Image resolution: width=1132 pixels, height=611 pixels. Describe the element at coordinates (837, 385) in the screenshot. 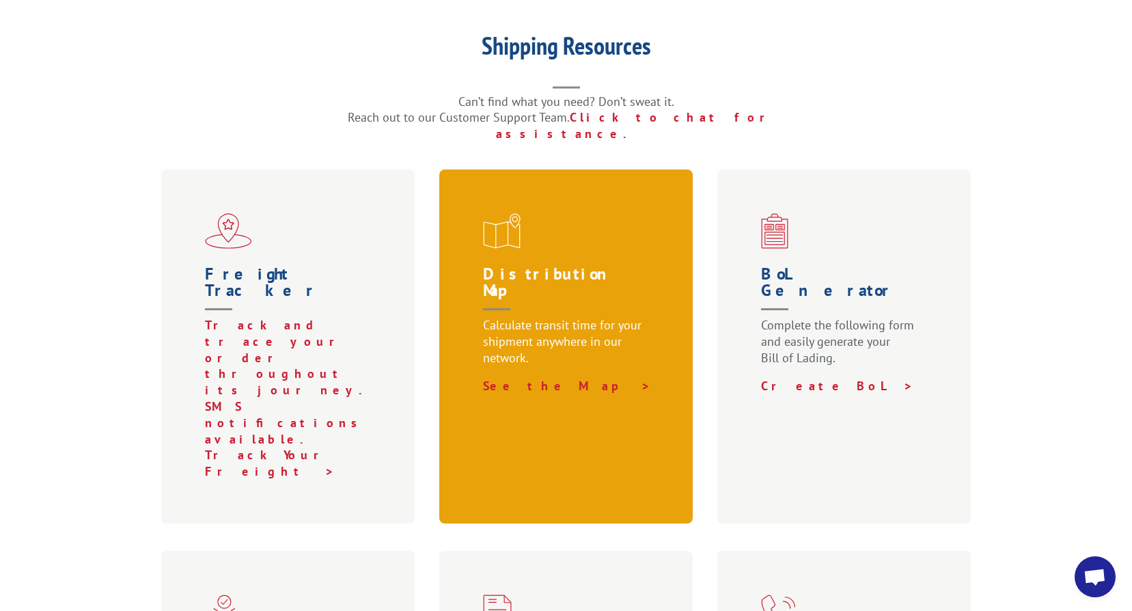

I see `a: Create BoL >` at that location.